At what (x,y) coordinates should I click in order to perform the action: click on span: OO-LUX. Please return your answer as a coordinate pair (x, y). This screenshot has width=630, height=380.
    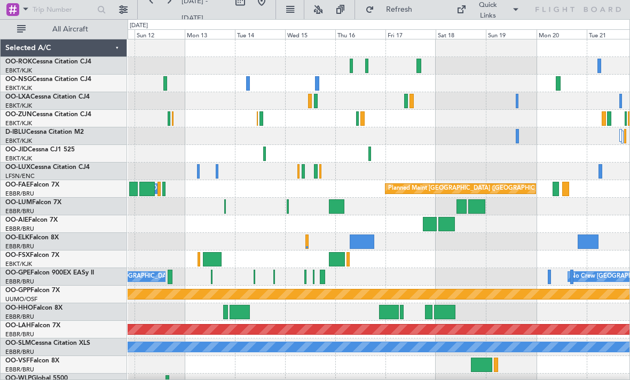
    Looking at the image, I should click on (18, 168).